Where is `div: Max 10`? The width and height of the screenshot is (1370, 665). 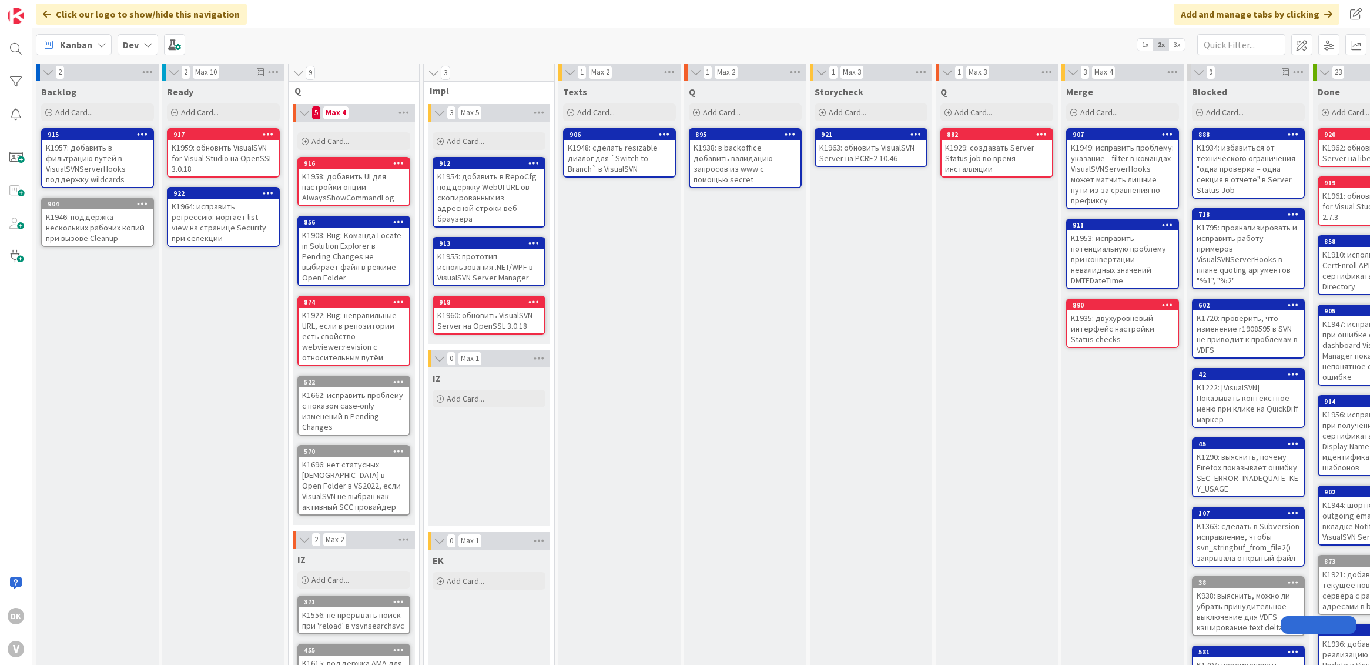
div: Max 10 is located at coordinates (206, 72).